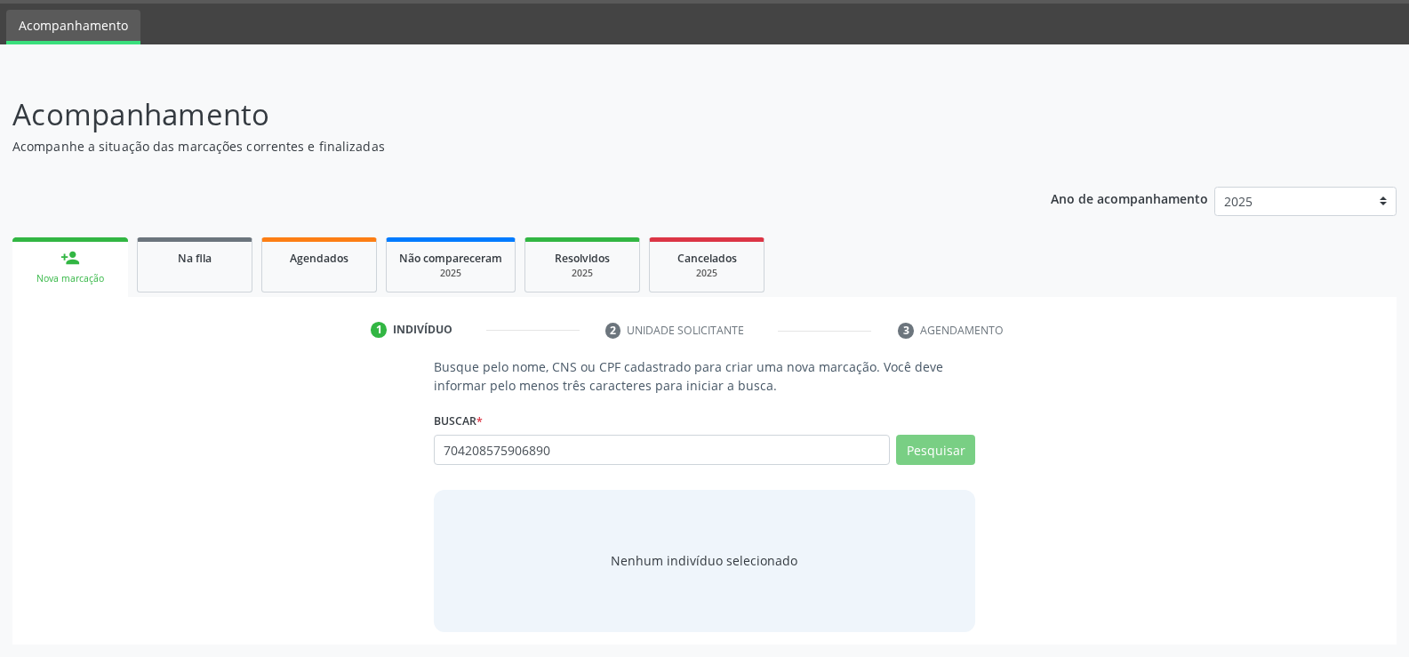  What do you see at coordinates (422, 330) in the screenshot?
I see `div: Indivíduo` at bounding box center [422, 330].